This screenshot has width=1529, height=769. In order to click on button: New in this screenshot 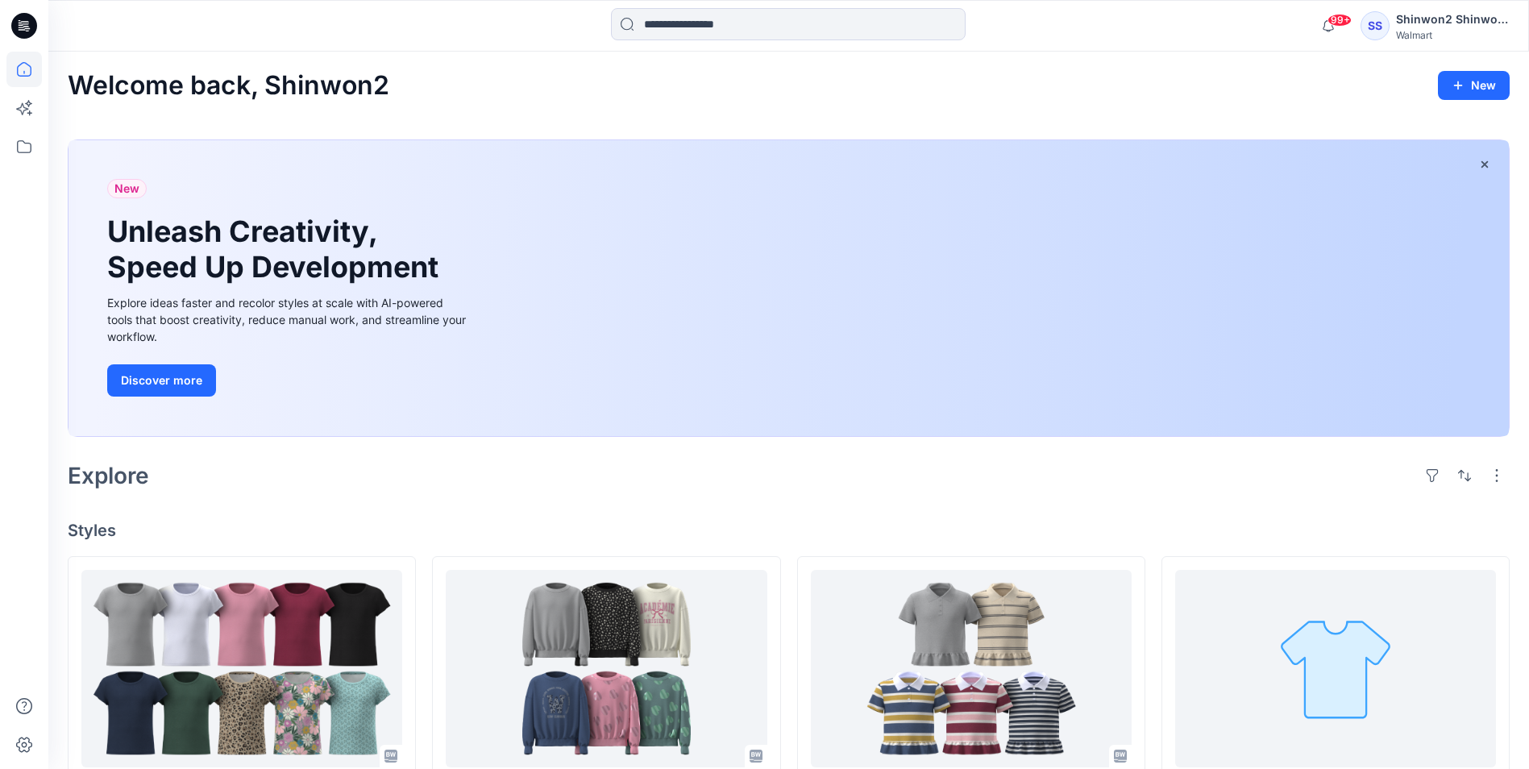, I will do `click(1474, 85)`.